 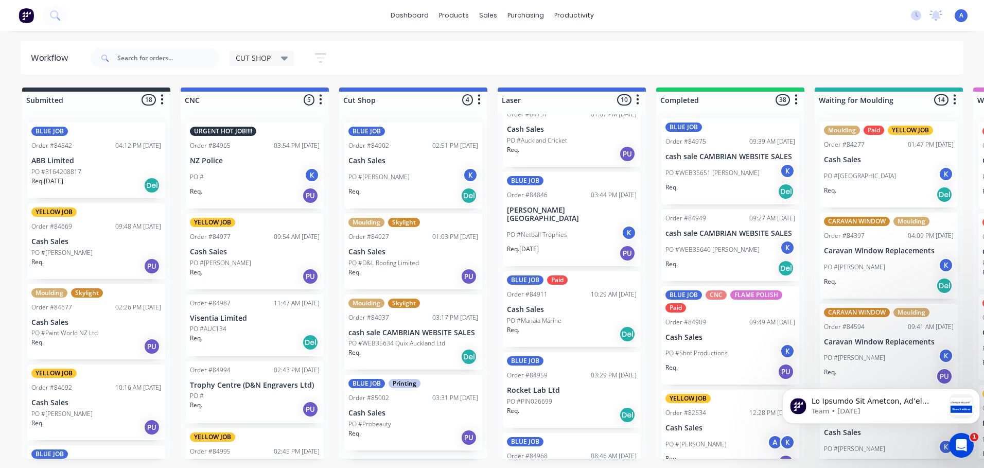 I want to click on div: Order #84692, so click(x=51, y=387).